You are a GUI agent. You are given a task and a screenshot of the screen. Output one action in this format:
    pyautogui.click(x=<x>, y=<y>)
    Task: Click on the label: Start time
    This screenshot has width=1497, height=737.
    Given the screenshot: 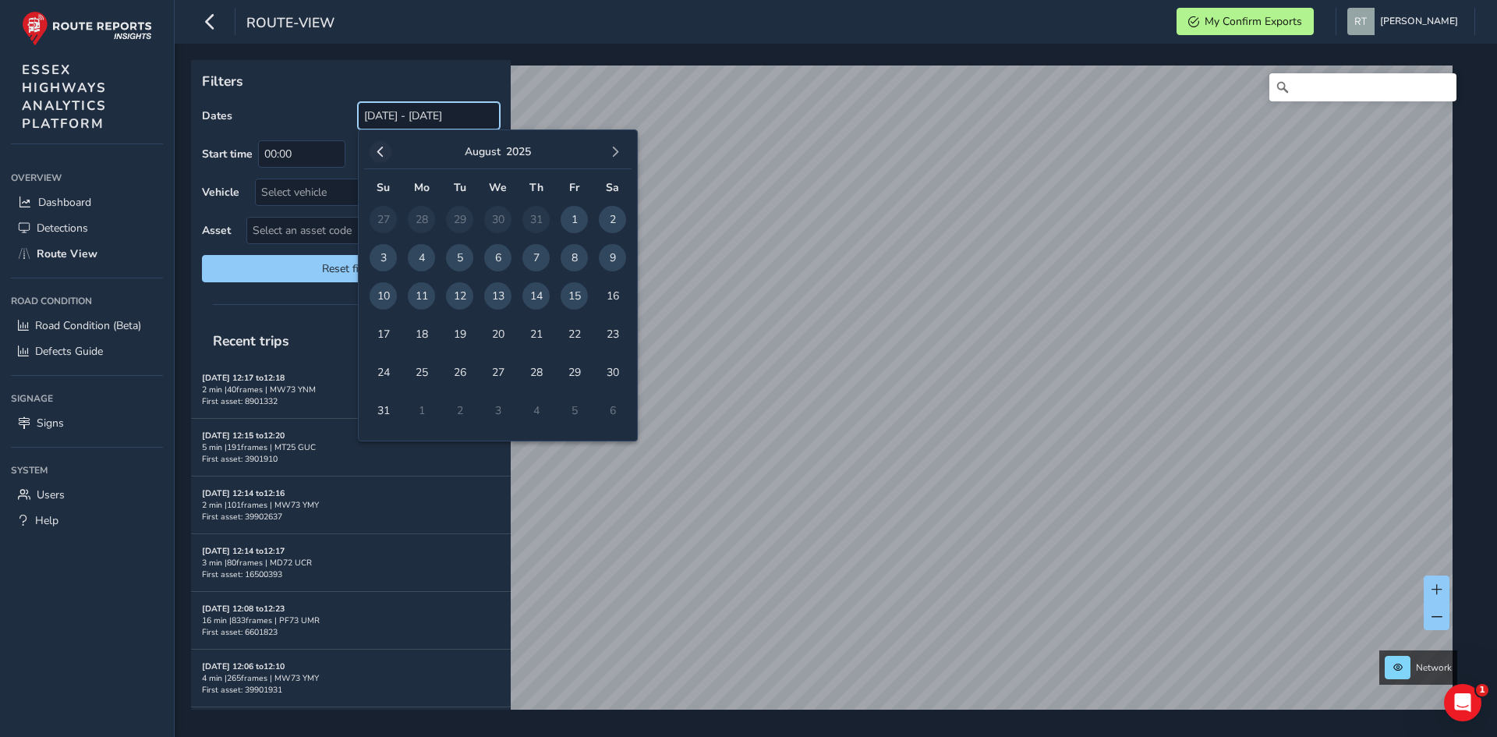 What is the action you would take?
    pyautogui.click(x=227, y=154)
    